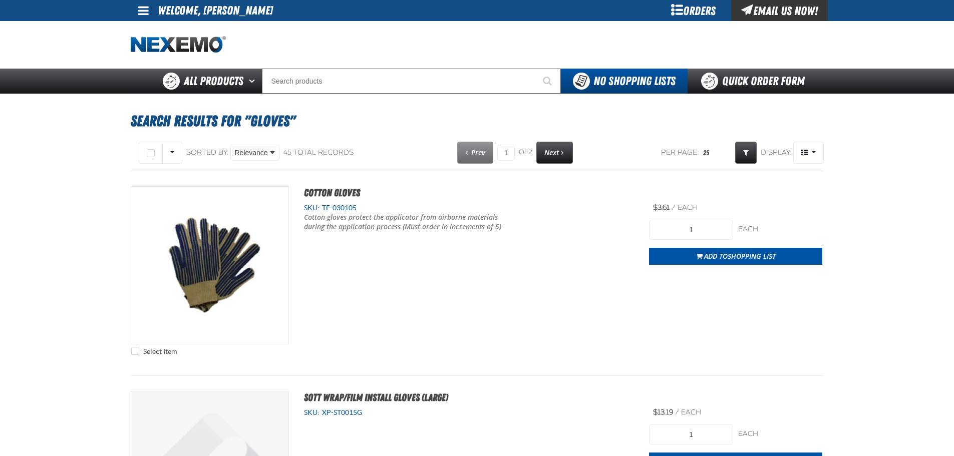 This screenshot has width=954, height=456. I want to click on span: No Shopping Lists, so click(634, 81).